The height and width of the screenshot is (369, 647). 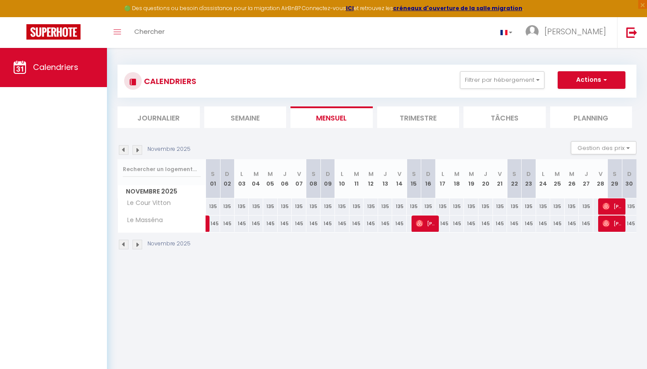 I want to click on th: 26, so click(x=572, y=179).